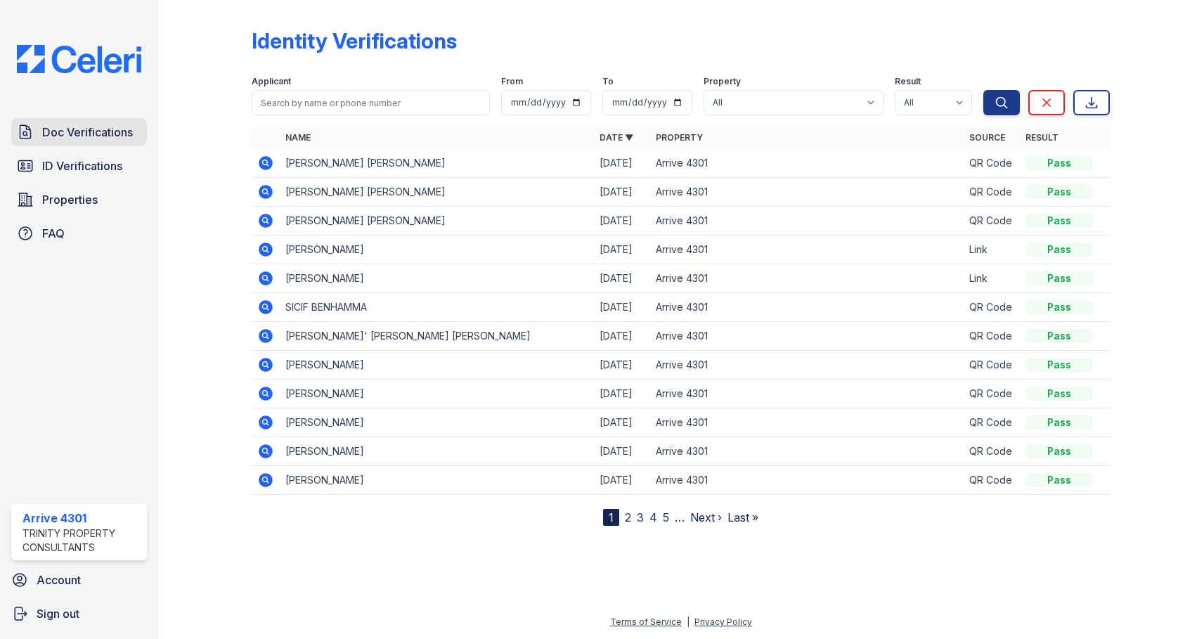  Describe the element at coordinates (79, 166) in the screenshot. I see `a: ID Verifications` at that location.